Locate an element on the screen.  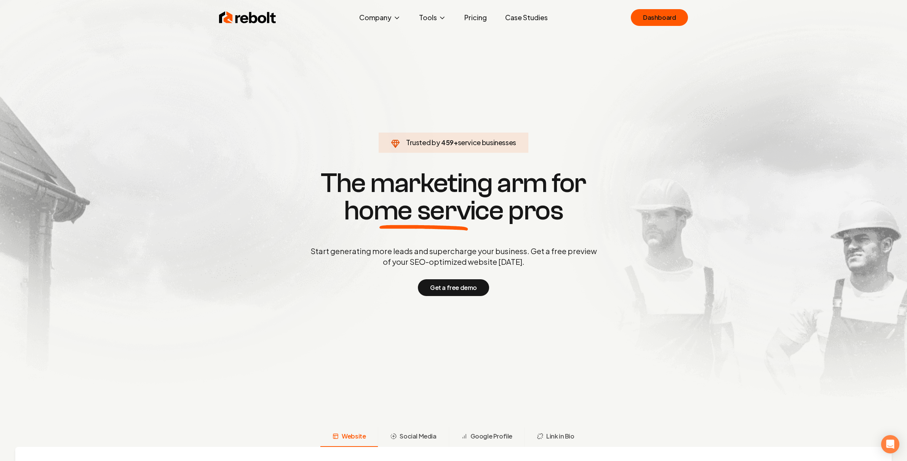
button: Social Media is located at coordinates (413, 437).